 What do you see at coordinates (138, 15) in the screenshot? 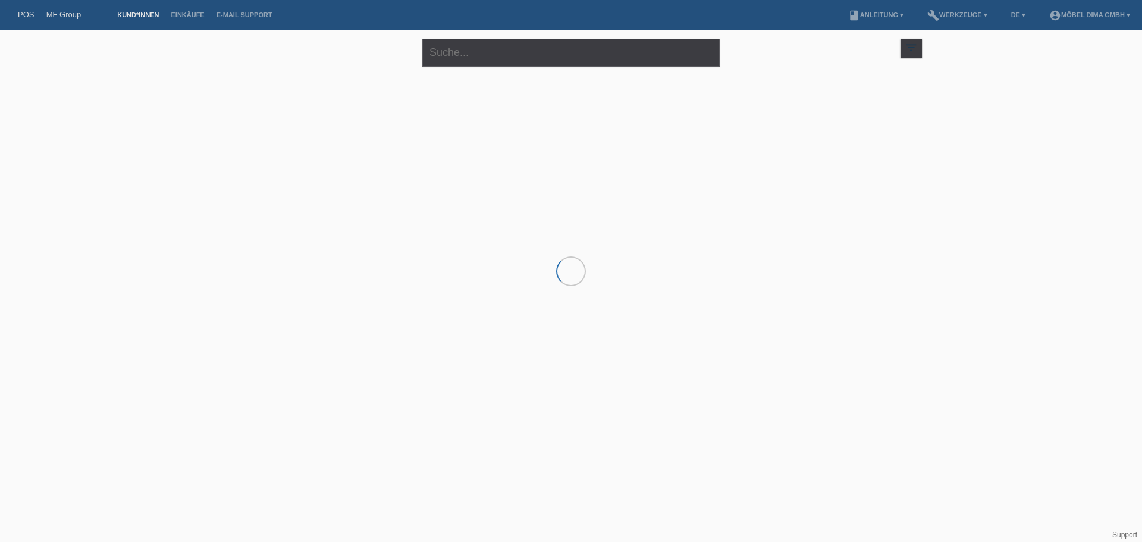
I see `a: Kund*innen` at bounding box center [138, 15].